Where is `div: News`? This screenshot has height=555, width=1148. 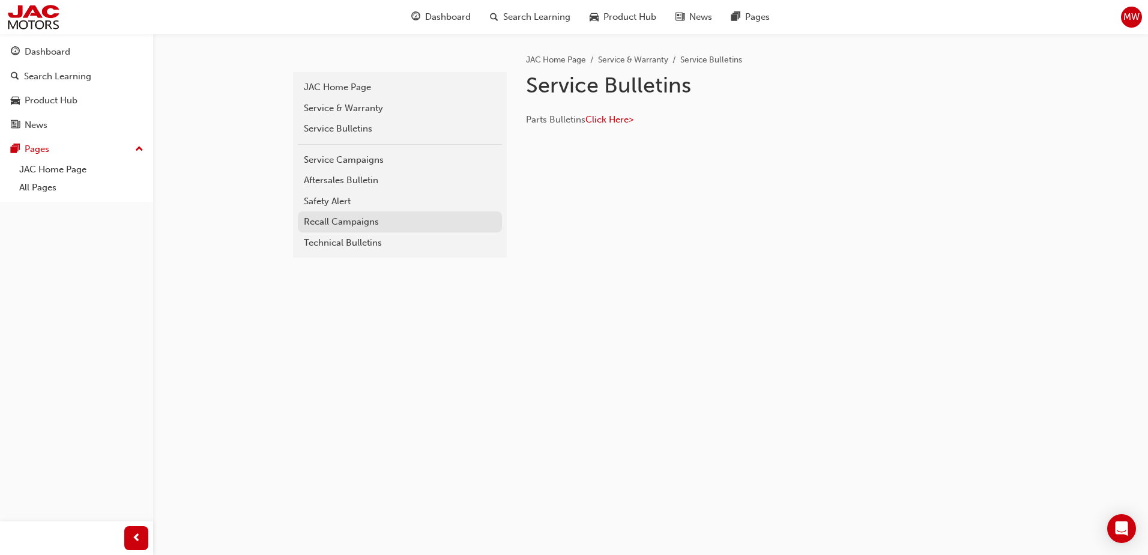
div: News is located at coordinates (36, 125).